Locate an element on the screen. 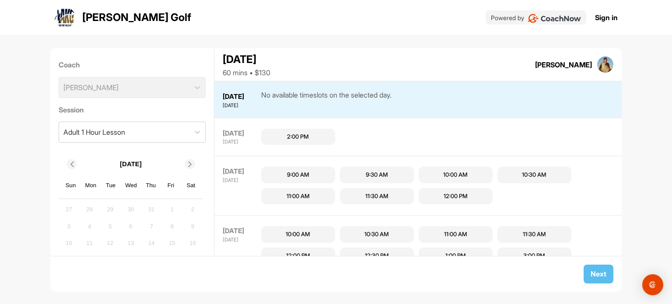 The width and height of the screenshot is (672, 304). a: Sign in is located at coordinates (606, 17).